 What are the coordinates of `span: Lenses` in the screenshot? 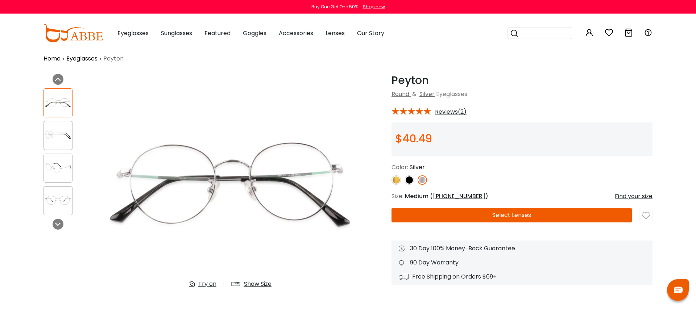 It's located at (335, 33).